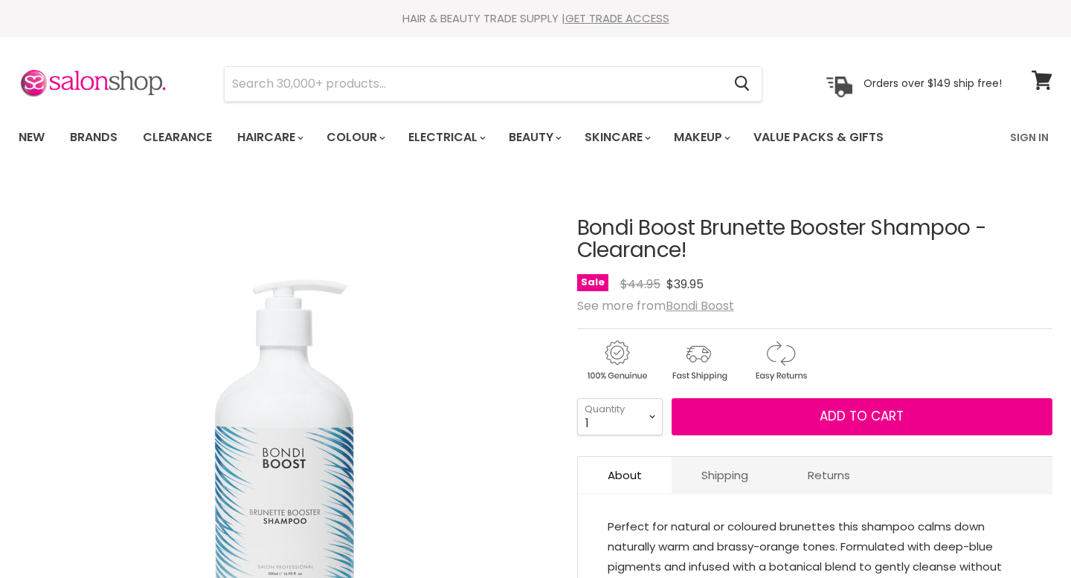  What do you see at coordinates (828, 475) in the screenshot?
I see `a: Returns` at bounding box center [828, 475].